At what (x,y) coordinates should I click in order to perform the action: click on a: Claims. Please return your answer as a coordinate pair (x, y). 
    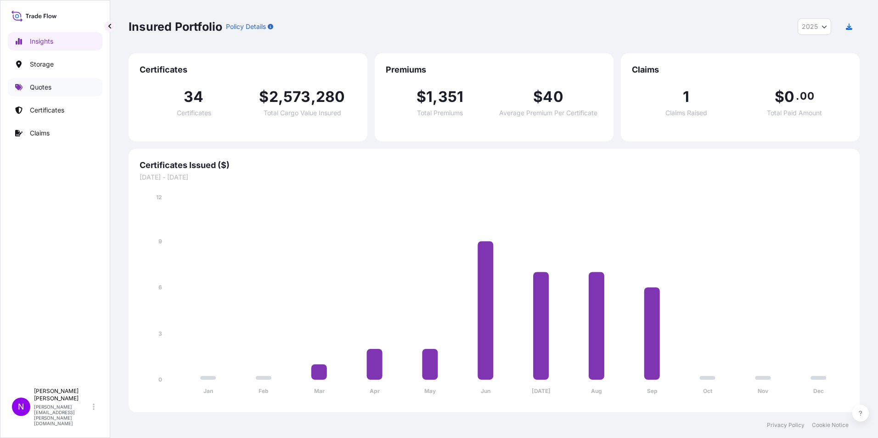
    Looking at the image, I should click on (55, 133).